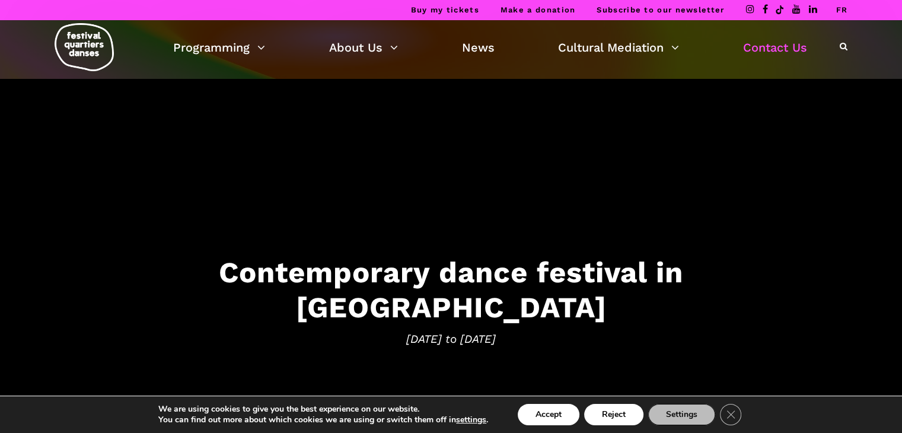 This screenshot has height=433, width=902. I want to click on a: Buy my tickets, so click(445, 9).